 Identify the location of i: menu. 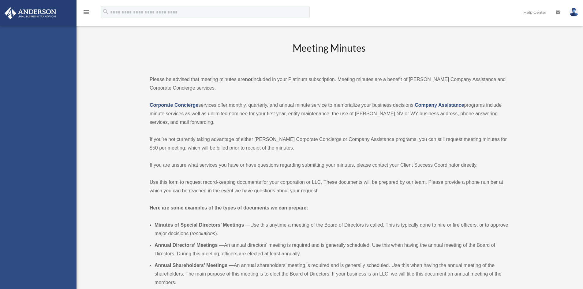
(86, 12).